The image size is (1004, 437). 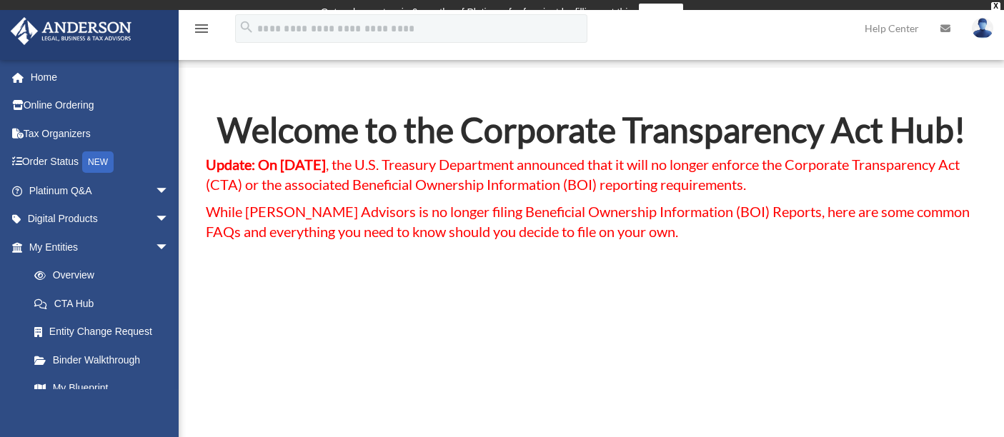 What do you see at coordinates (661, 12) in the screenshot?
I see `a: survey` at bounding box center [661, 12].